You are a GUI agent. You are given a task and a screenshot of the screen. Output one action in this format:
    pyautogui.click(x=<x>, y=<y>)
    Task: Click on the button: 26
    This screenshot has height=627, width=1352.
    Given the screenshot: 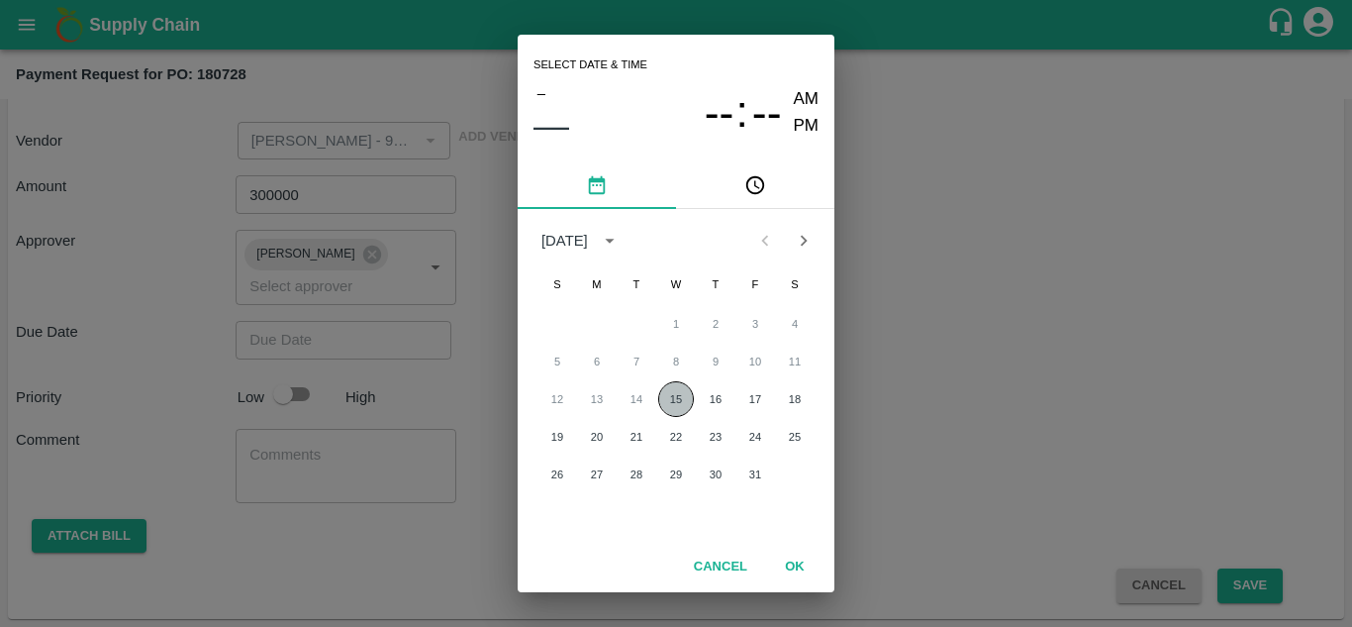 What is the action you would take?
    pyautogui.click(x=557, y=474)
    